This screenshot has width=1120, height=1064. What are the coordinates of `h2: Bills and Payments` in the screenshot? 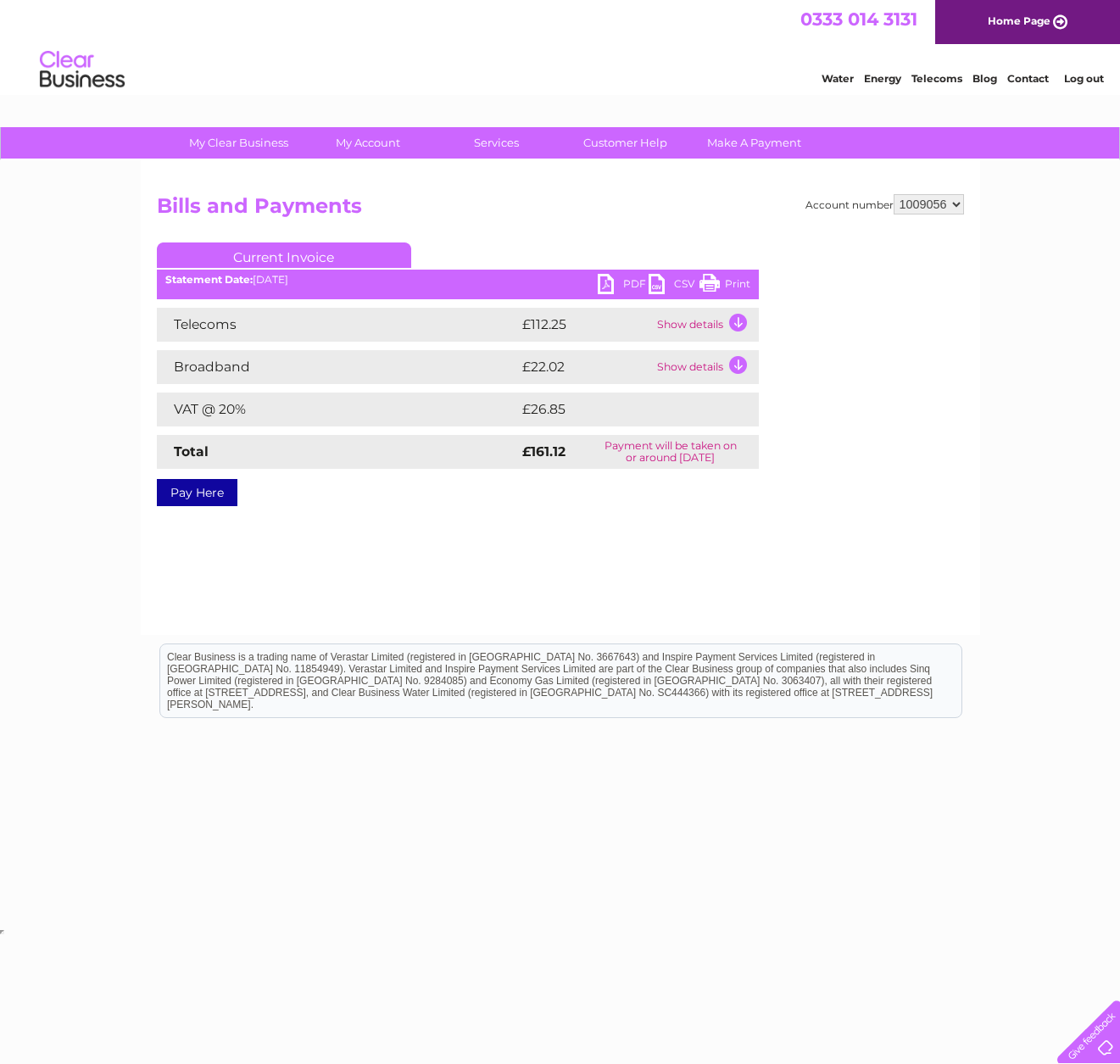 It's located at (561, 210).